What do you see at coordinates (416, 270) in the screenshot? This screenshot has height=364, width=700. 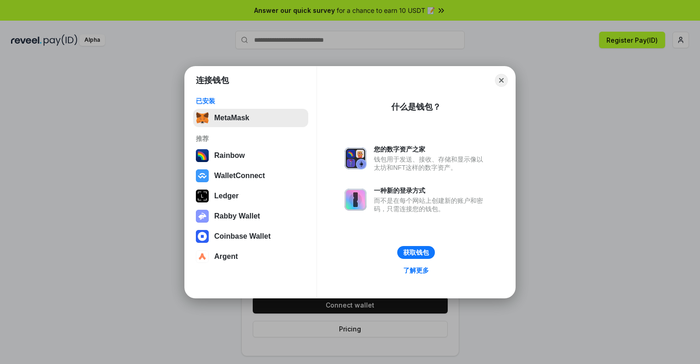 I see `div: 了解更多` at bounding box center [416, 270].